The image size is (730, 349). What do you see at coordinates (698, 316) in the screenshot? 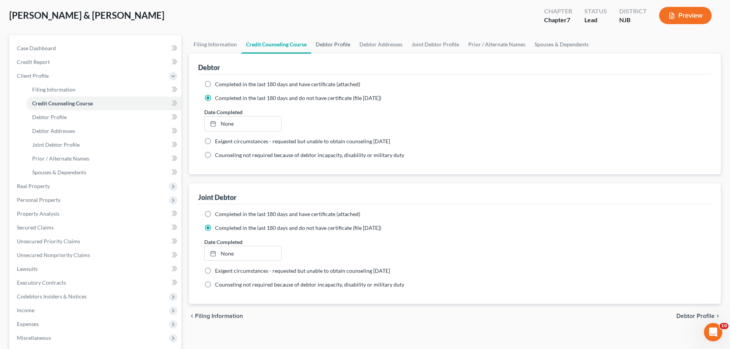
I see `button: Debtor Profile chevron_right` at bounding box center [698, 316].